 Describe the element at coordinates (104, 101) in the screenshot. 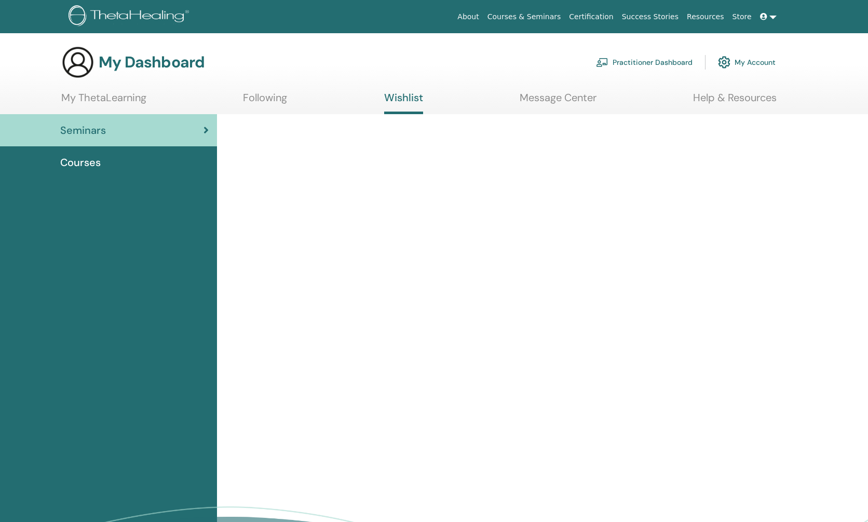

I see `a: My ThetaLearning` at that location.